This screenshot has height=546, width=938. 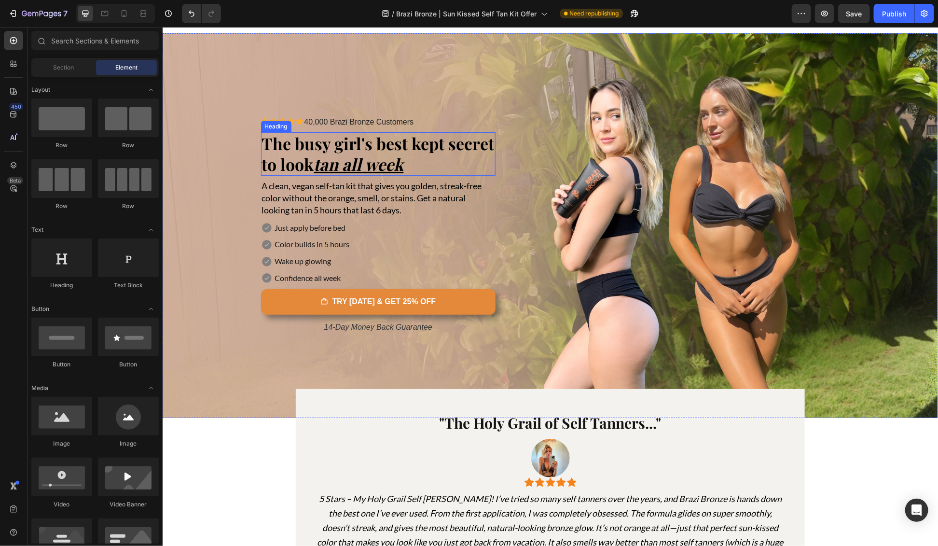 What do you see at coordinates (128, 504) in the screenshot?
I see `div: Video Banner` at bounding box center [128, 504].